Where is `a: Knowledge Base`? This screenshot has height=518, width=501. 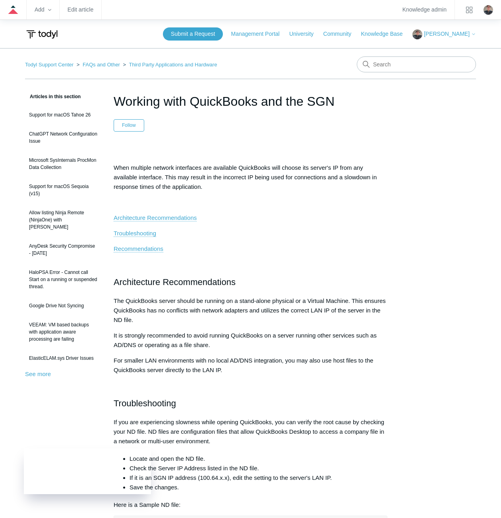
a: Knowledge Base is located at coordinates (385, 34).